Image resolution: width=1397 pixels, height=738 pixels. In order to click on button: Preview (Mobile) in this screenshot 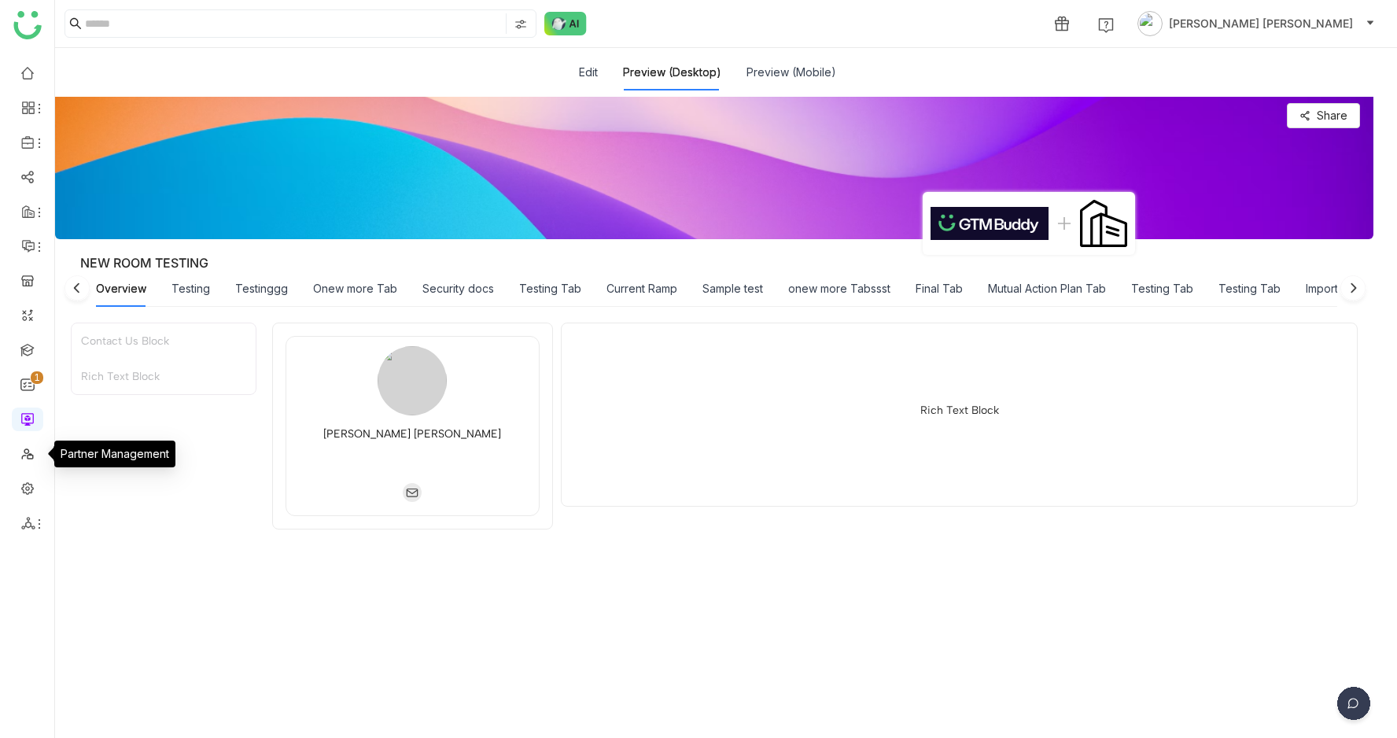, I will do `click(791, 72)`.